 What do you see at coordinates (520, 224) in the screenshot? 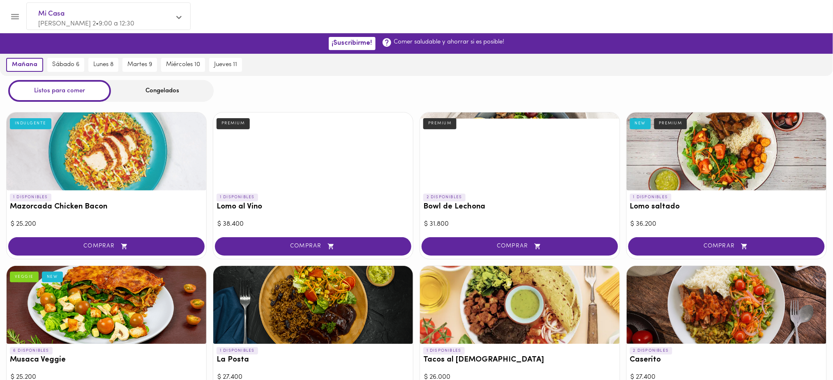
I see `div: $ 31.800` at bounding box center [520, 224].